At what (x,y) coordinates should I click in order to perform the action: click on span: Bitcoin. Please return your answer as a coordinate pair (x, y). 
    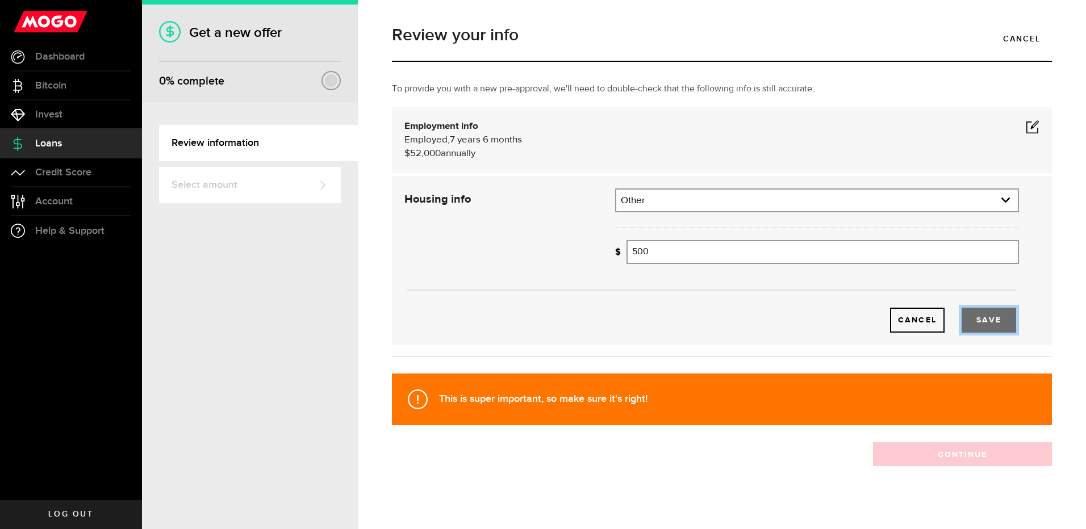
    Looking at the image, I should click on (51, 86).